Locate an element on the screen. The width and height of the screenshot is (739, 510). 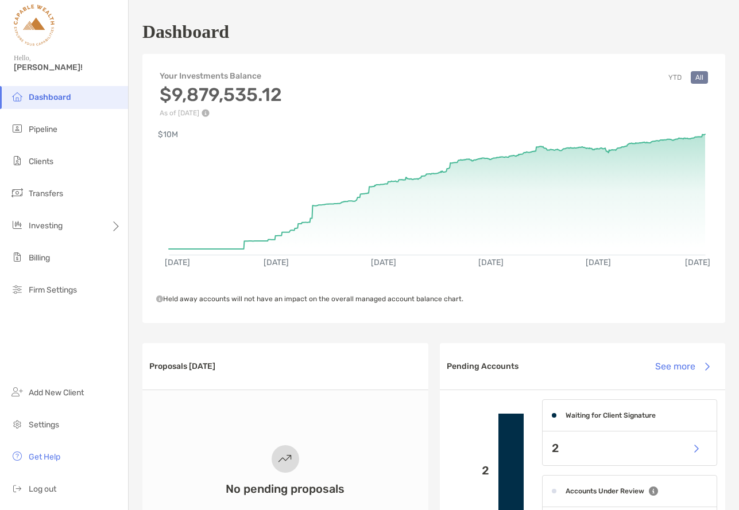
img: clients icon is located at coordinates (17, 161).